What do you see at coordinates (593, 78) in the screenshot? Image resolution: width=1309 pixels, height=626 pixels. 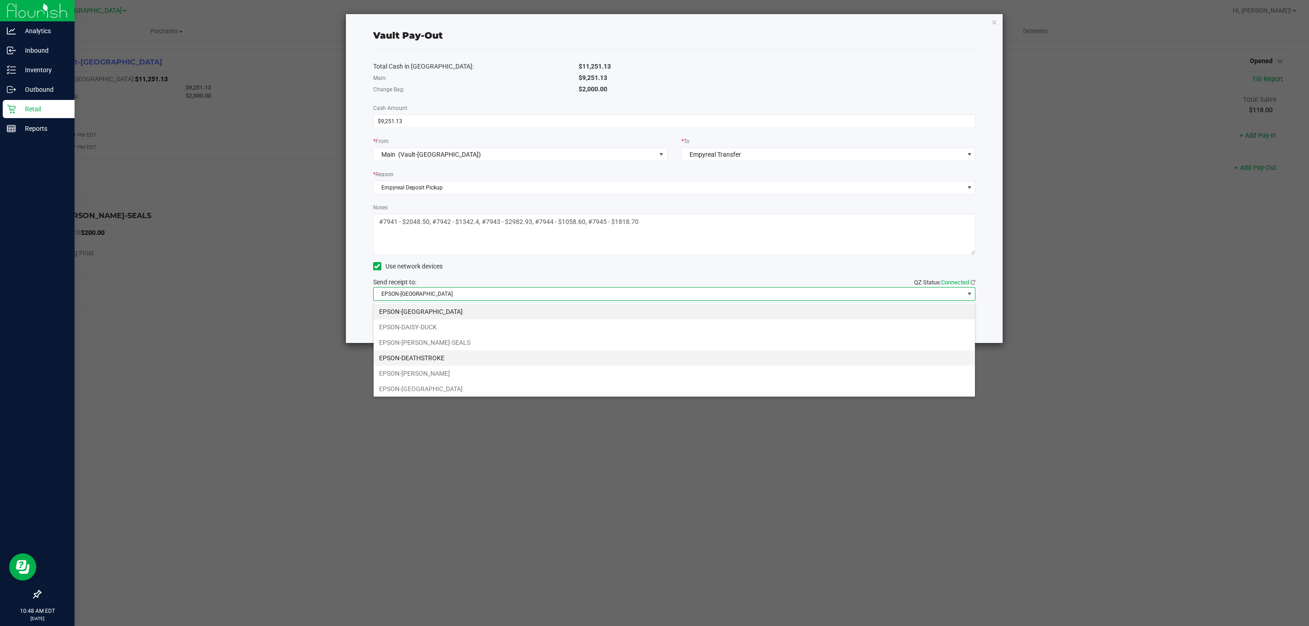 I see `span: $9,251.13` at bounding box center [593, 78].